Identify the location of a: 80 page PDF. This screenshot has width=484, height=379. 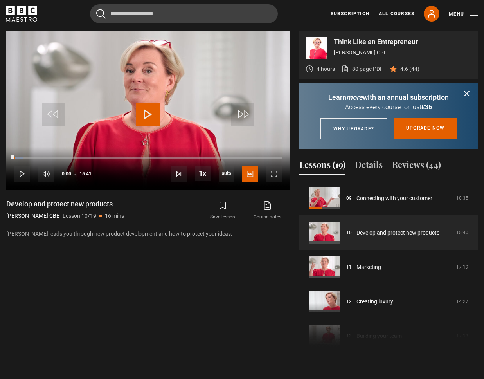
(362, 69).